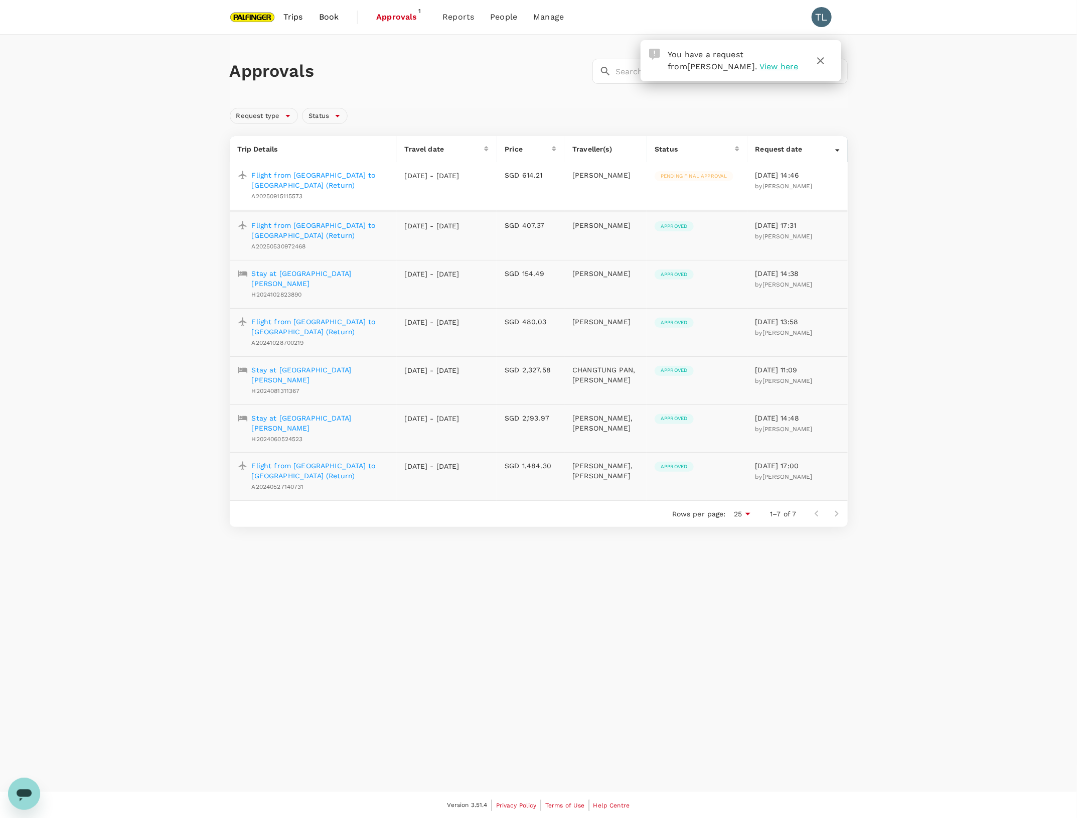  I want to click on span: A20241028700219, so click(278, 343).